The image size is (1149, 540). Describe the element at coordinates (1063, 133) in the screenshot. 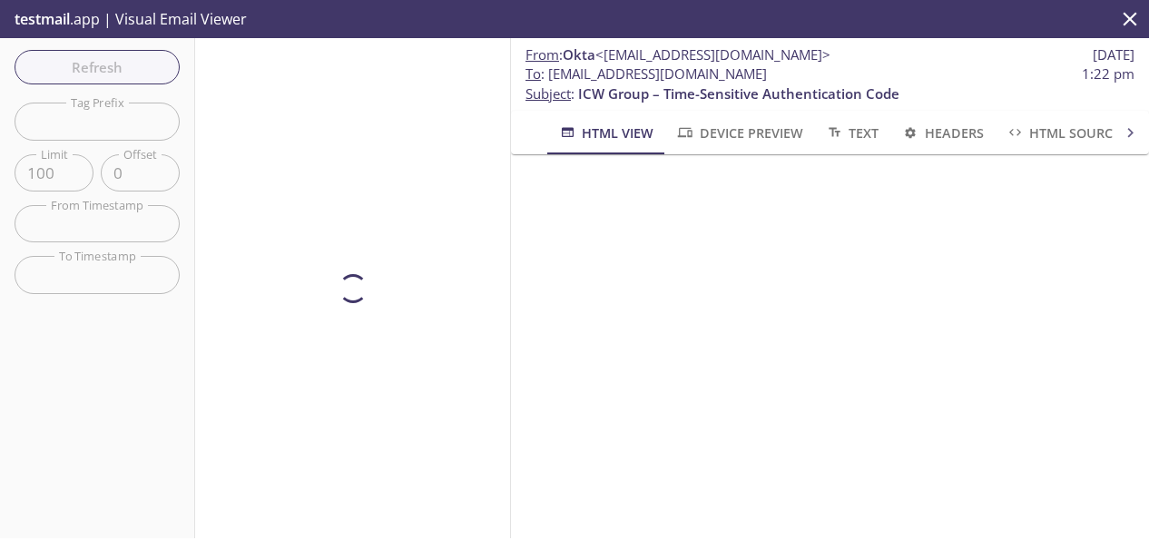

I see `span: HTML Source` at that location.